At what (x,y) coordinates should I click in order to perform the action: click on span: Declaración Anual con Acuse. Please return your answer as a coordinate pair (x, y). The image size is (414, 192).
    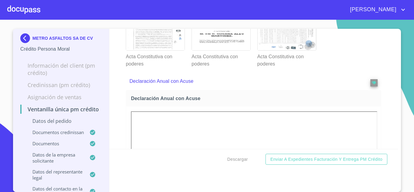
    Looking at the image, I should click on (254, 98).